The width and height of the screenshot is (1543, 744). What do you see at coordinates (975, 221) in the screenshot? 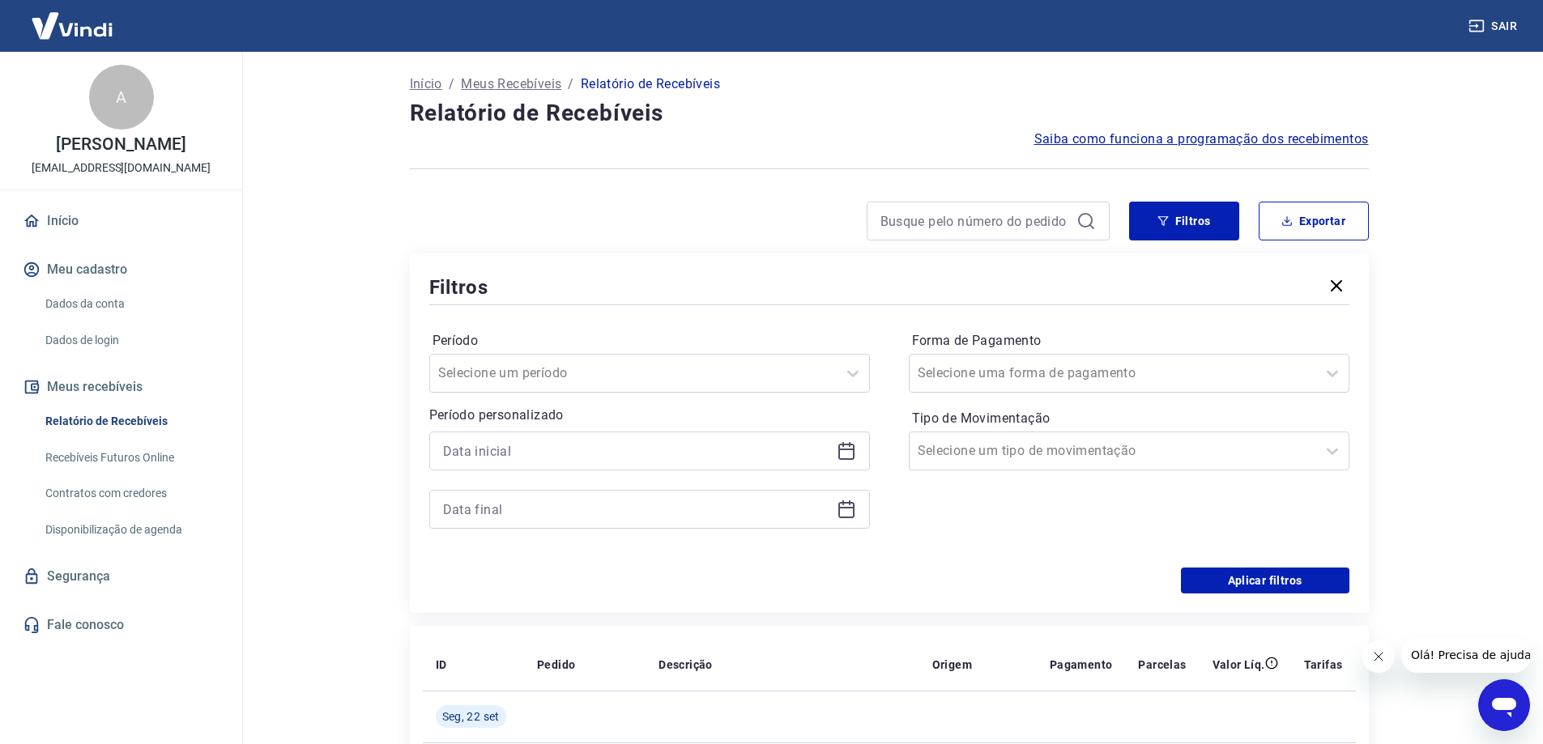
I see `input: Busque pelo número do pedido` at bounding box center [975, 221].